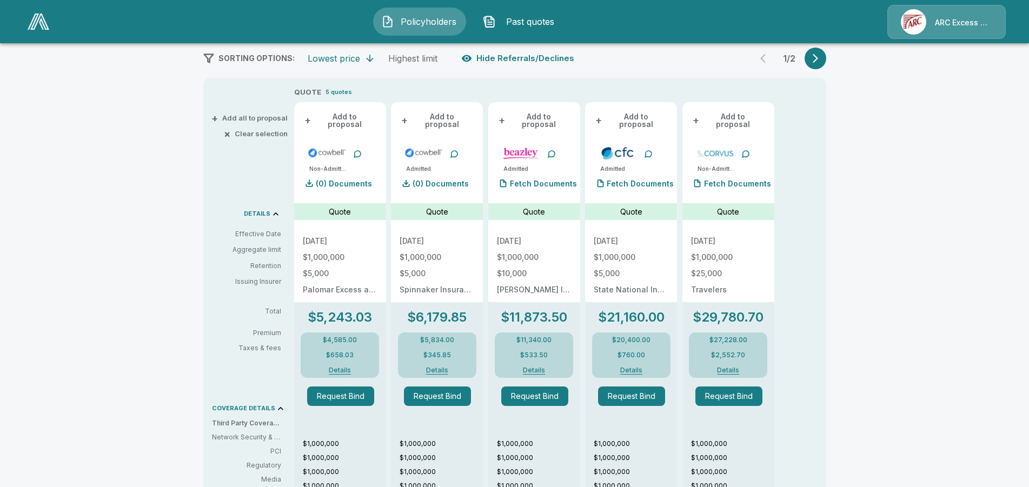  What do you see at coordinates (521, 22) in the screenshot?
I see `button: Past quotes IconPast quotes` at bounding box center [521, 22].